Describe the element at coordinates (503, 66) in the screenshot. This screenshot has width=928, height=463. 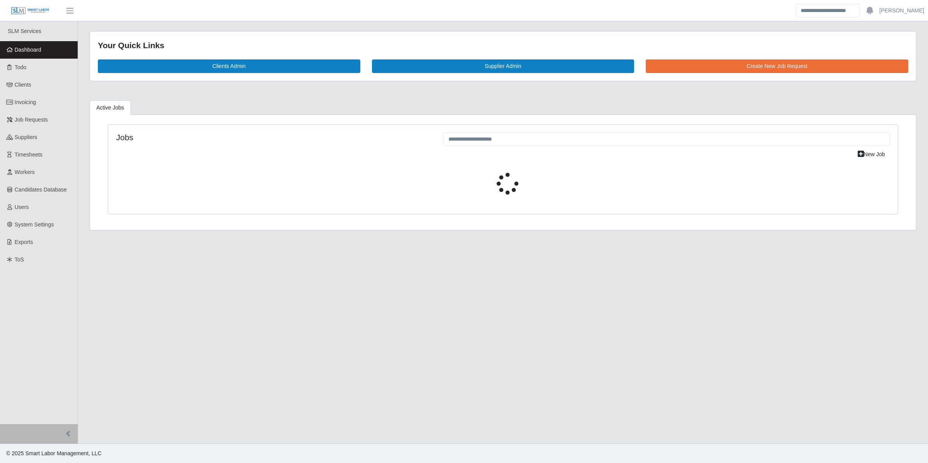
I see `a: Supplier Admin` at that location.